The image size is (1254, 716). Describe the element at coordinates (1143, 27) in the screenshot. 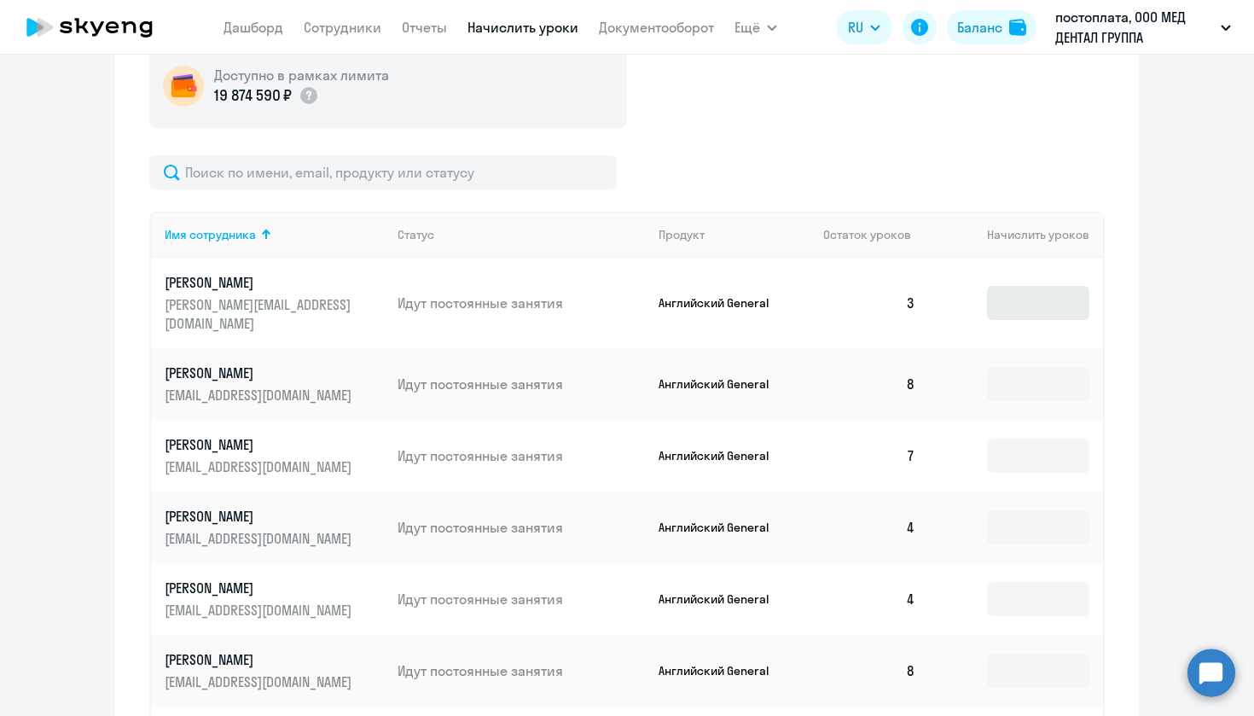

I see `button: постоплата, ООО МЕД ДЕНТАЛ ГРУППА` at that location.